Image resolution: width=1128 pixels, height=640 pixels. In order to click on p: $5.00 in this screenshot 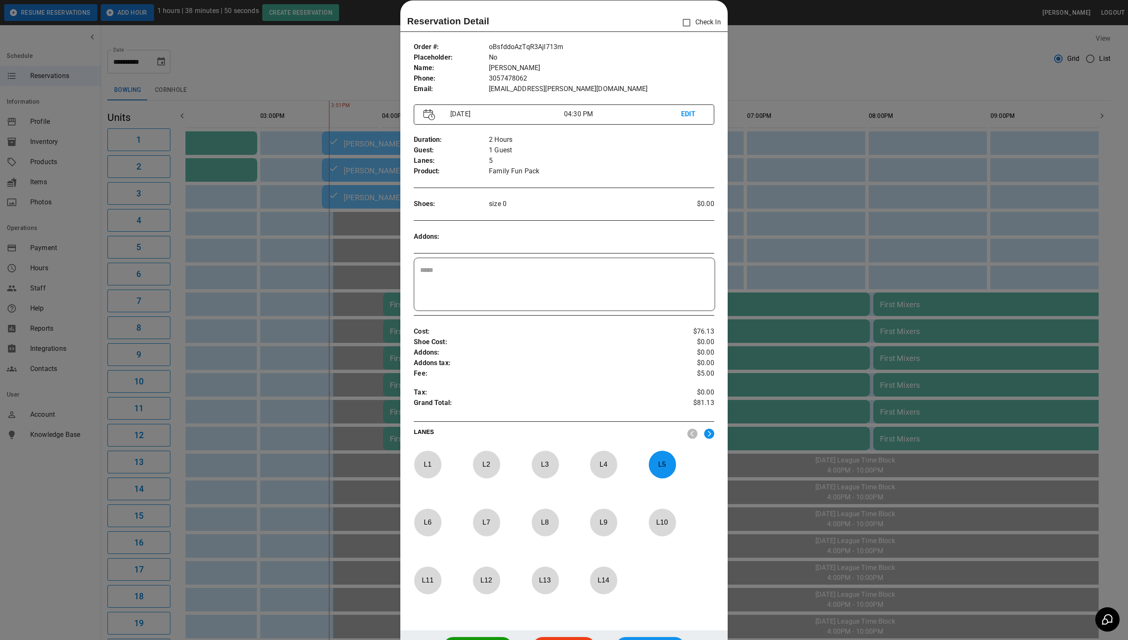, I will do `click(689, 374)`.